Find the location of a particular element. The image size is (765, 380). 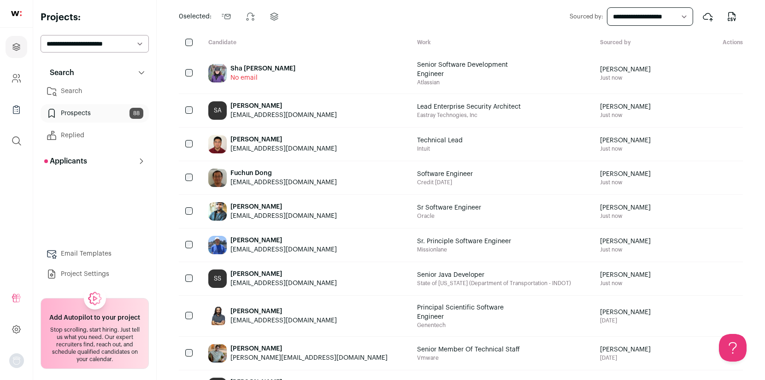

span: 88 is located at coordinates (136, 113).